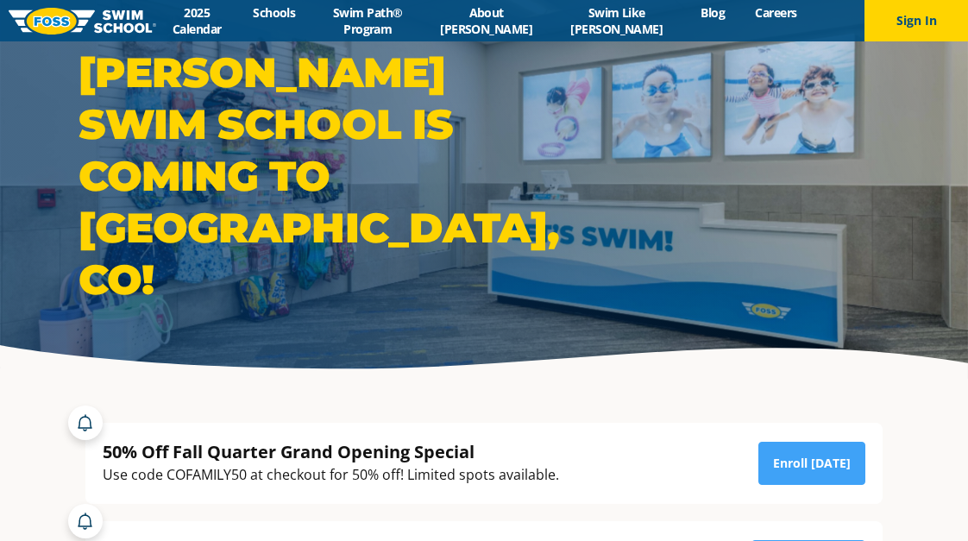 This screenshot has width=968, height=541. Describe the element at coordinates (776, 12) in the screenshot. I see `a: Careers` at that location.